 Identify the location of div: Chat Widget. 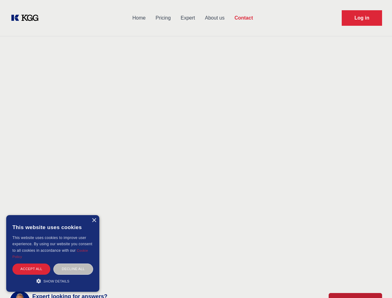
(377, 283).